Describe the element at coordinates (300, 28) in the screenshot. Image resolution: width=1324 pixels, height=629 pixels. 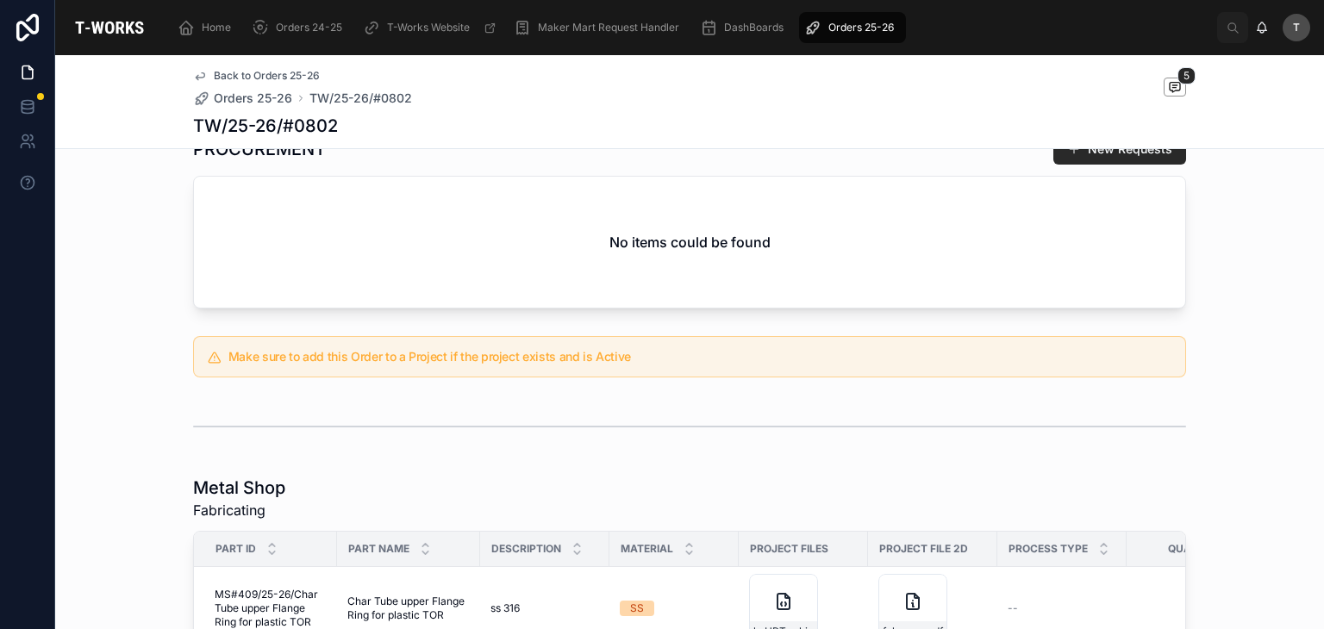
I see `a: Orders 24-25` at that location.